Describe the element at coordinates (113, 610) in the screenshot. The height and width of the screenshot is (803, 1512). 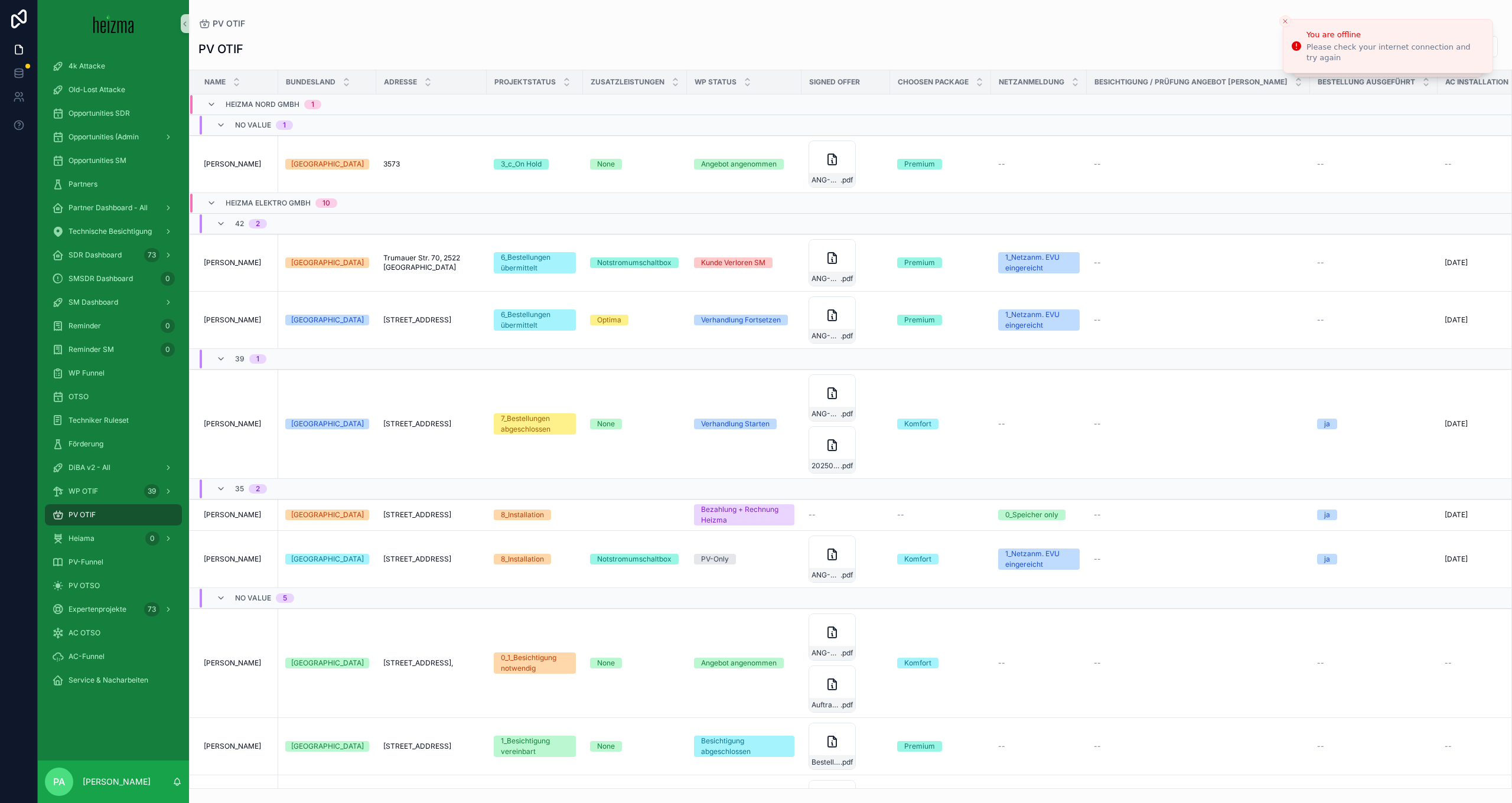
I see `a: Expertenprojekte73` at that location.